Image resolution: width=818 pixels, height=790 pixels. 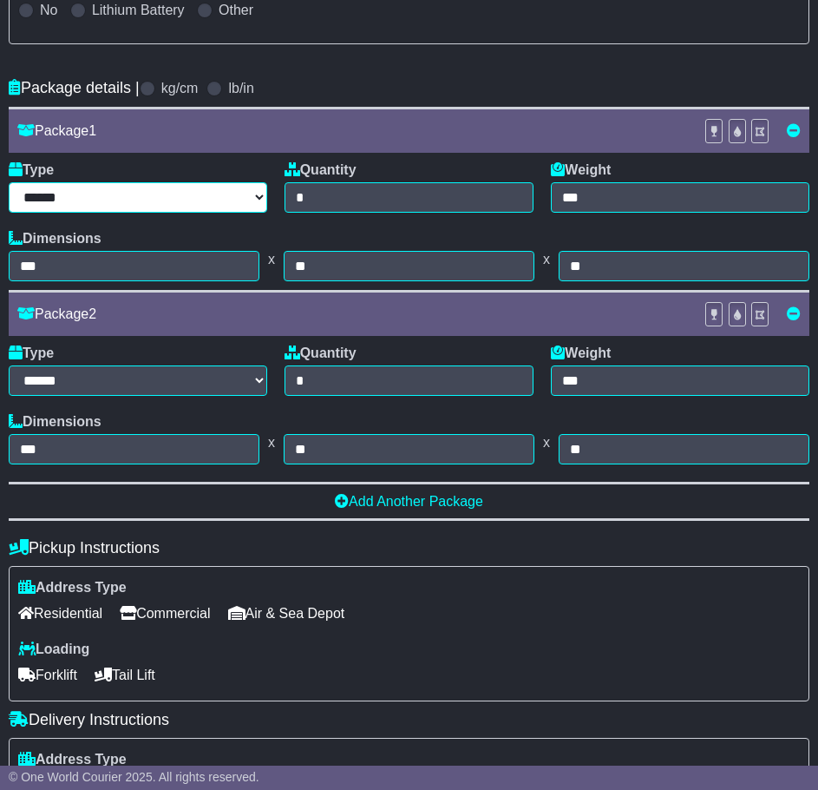 What do you see at coordinates (74, 88) in the screenshot?
I see `h4: Package details |` at bounding box center [74, 88].